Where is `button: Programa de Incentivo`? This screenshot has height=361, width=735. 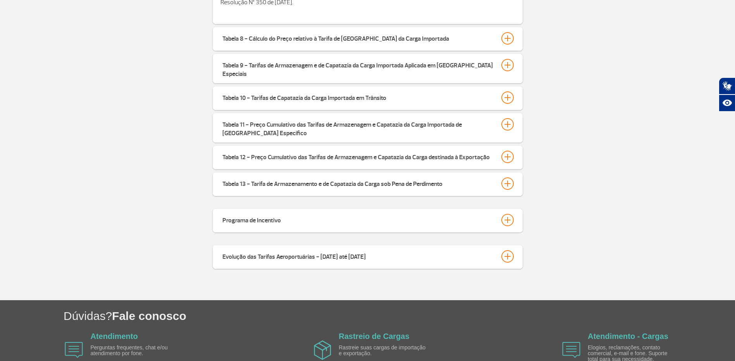 button: Programa de Incentivo is located at coordinates (367, 220).